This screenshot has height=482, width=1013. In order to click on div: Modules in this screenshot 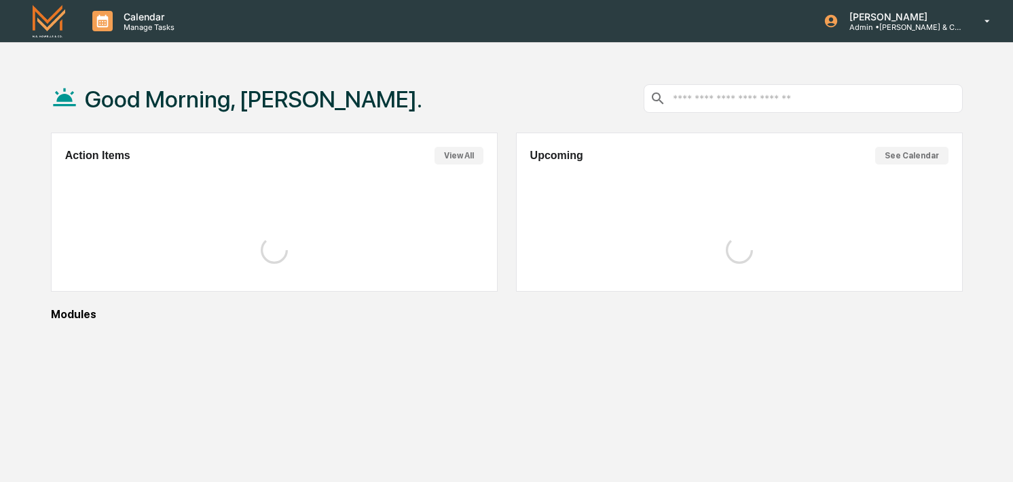, I will do `click(507, 314)`.